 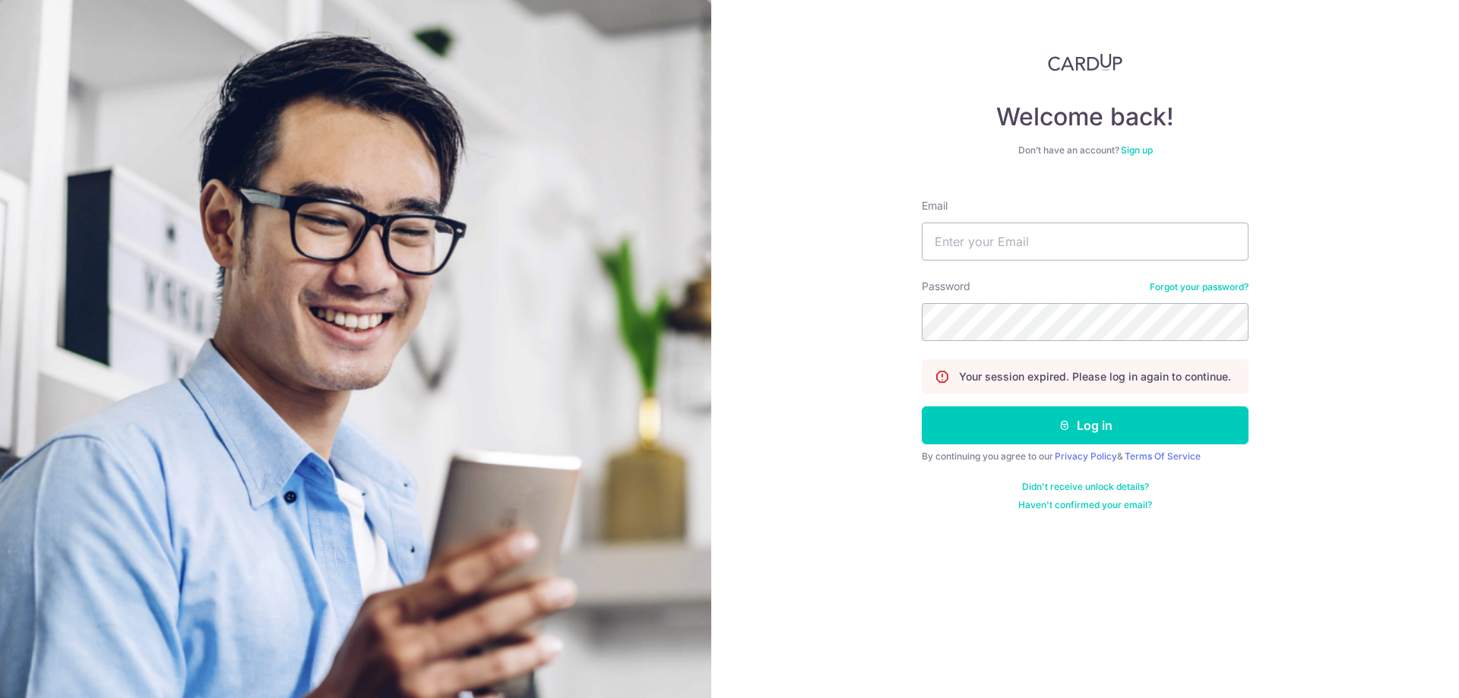 What do you see at coordinates (1095, 377) in the screenshot?
I see `p: Your session expired. Please log in again to continue.` at bounding box center [1095, 377].